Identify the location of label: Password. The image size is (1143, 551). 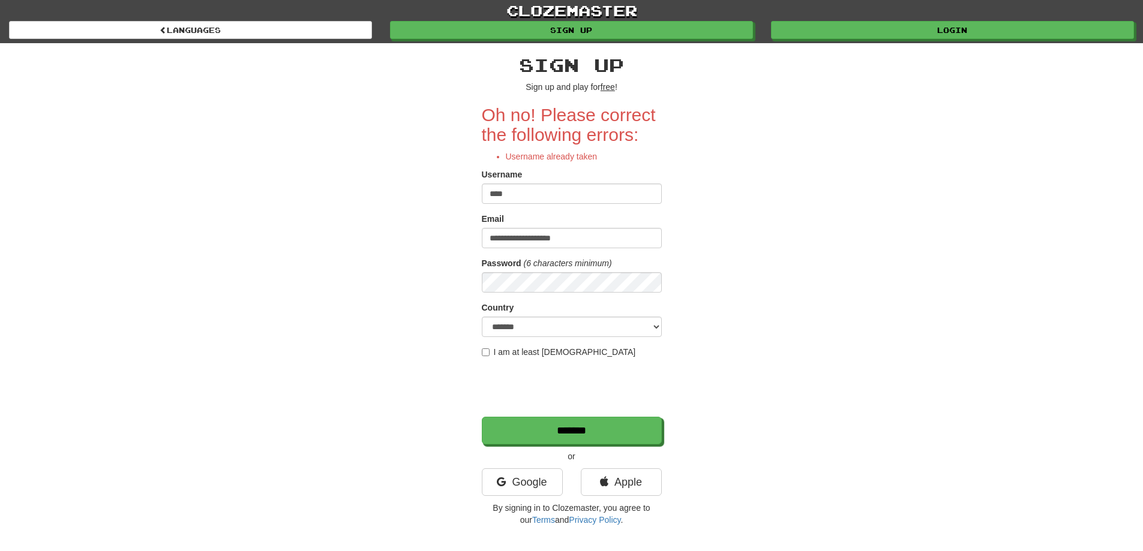
(502, 263).